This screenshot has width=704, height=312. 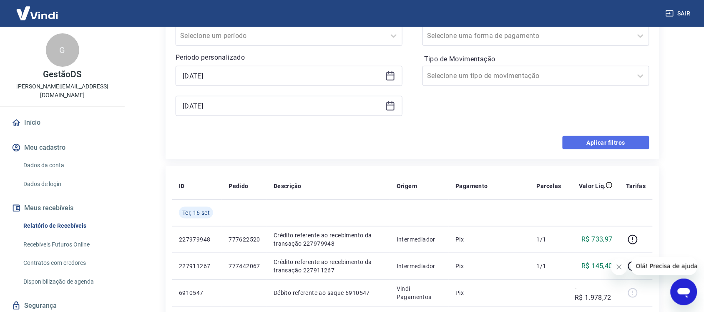 What do you see at coordinates (289, 58) in the screenshot?
I see `p: Período personalizado` at bounding box center [289, 58].